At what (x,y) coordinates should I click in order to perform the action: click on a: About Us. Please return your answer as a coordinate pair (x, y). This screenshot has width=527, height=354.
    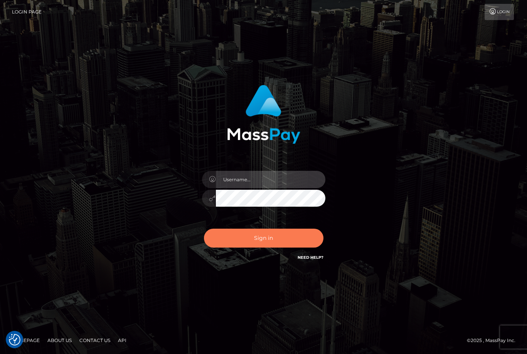
    Looking at the image, I should click on (59, 340).